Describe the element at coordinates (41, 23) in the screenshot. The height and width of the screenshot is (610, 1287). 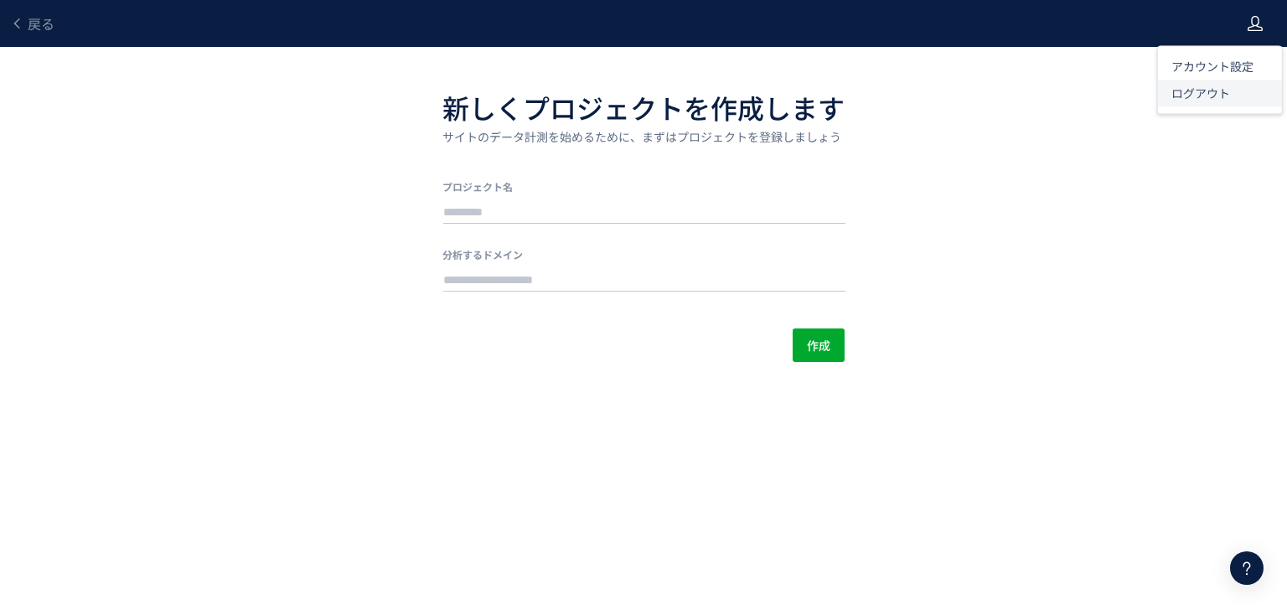
I see `span: 戻る` at that location.